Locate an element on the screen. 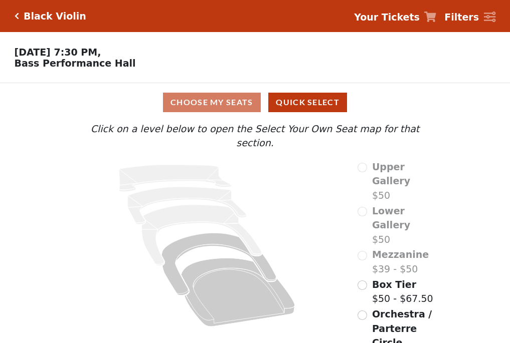  button: Quick Select is located at coordinates (307, 102).